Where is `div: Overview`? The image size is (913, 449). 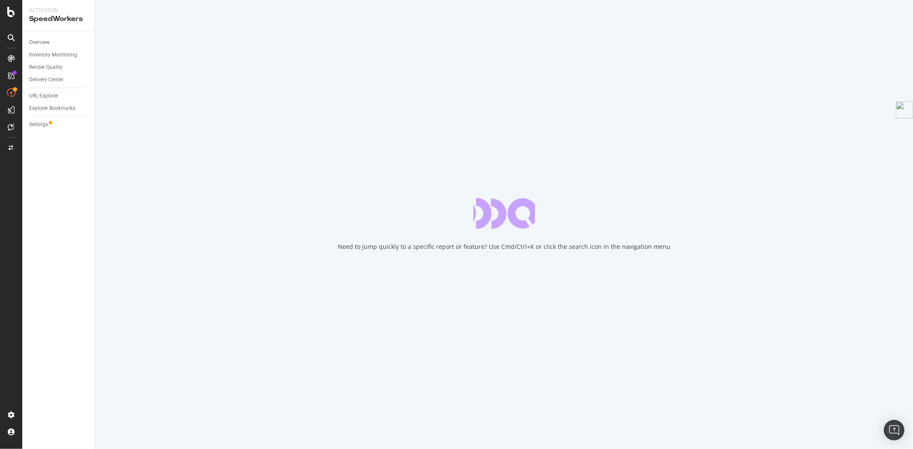 div: Overview is located at coordinates (39, 42).